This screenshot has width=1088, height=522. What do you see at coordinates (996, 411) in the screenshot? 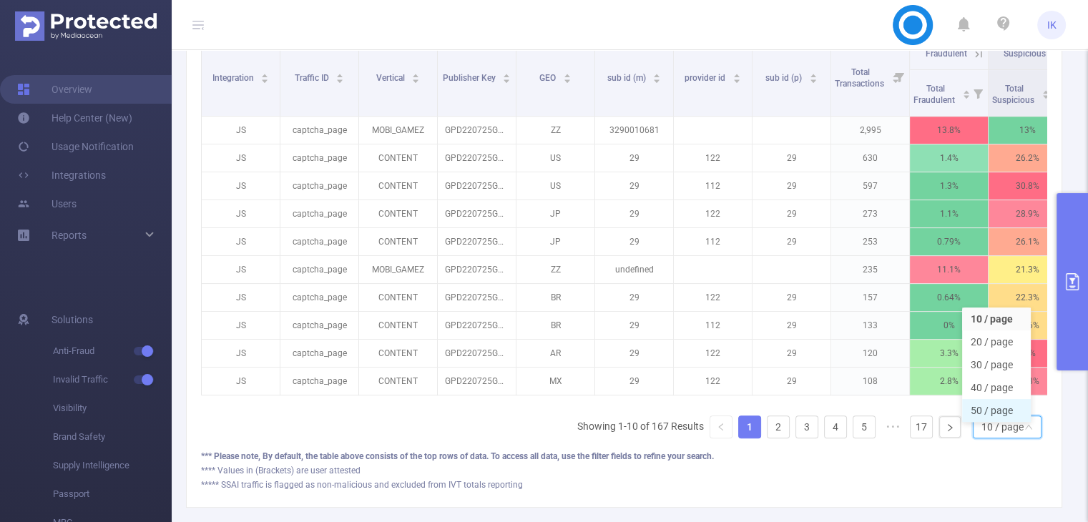
I see `li: 50 / page` at bounding box center [996, 411].